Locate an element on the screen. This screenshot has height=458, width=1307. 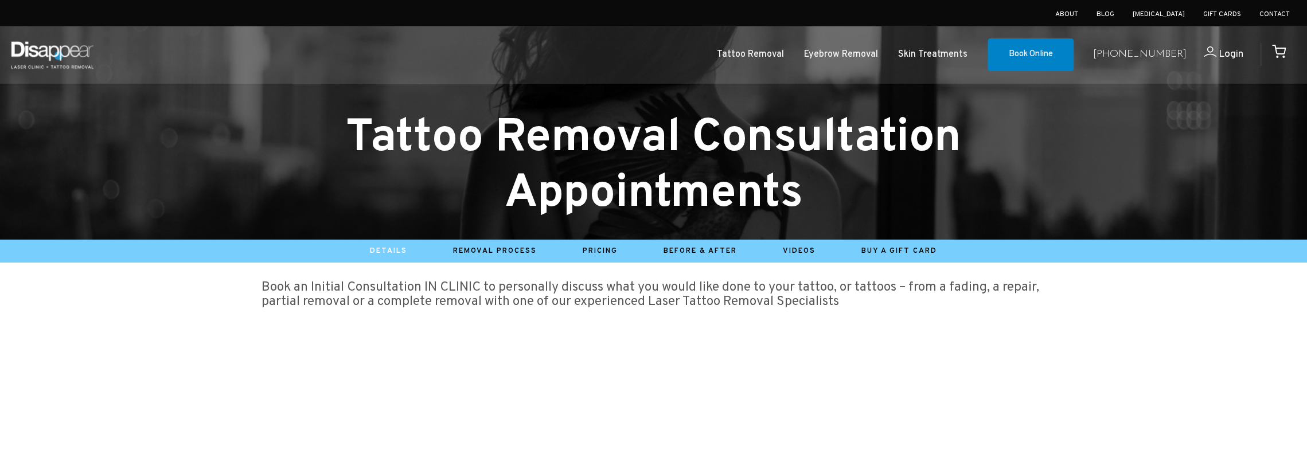
a: Gift Cards is located at coordinates (1222, 14).